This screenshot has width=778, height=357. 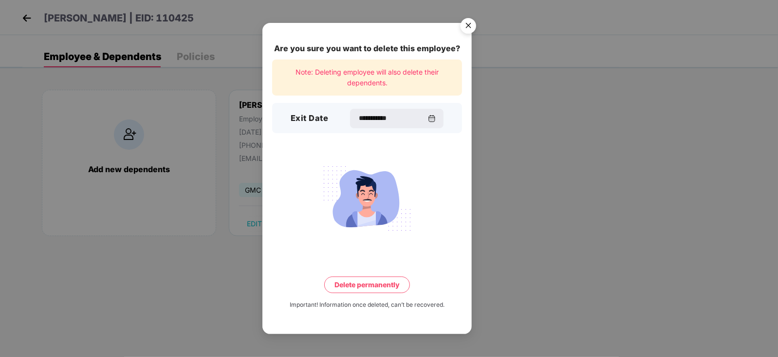 I want to click on button: Close, so click(x=468, y=27).